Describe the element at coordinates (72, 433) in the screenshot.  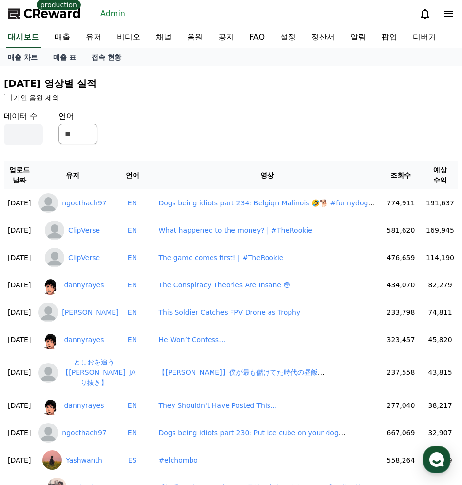
I see `a: ngocthach97 ngocthach97` at that location.